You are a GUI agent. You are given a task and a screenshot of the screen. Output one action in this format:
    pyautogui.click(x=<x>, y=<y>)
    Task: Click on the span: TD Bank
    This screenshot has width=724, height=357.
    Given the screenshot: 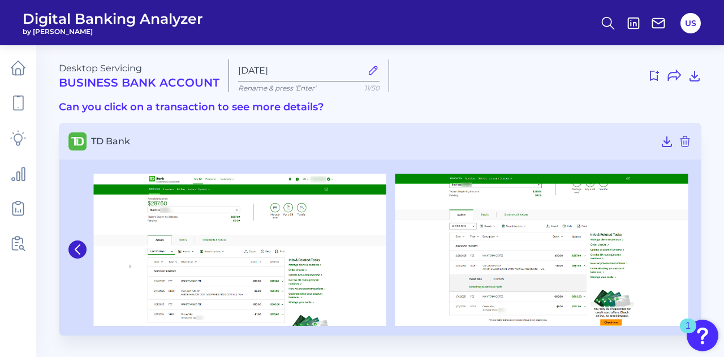 What is the action you would take?
    pyautogui.click(x=374, y=141)
    